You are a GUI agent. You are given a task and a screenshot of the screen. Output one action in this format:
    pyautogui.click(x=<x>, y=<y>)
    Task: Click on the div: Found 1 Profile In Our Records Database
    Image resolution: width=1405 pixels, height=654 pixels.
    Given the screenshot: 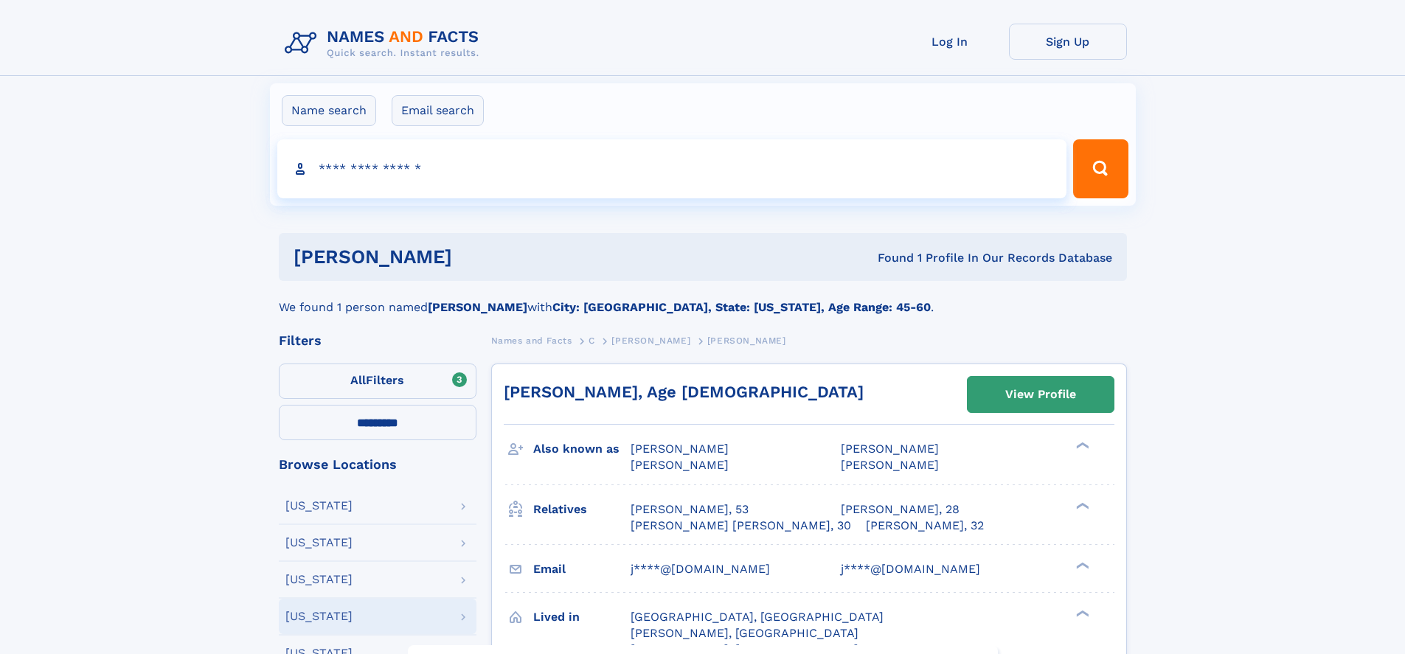 What is the action you would take?
    pyautogui.click(x=888, y=258)
    